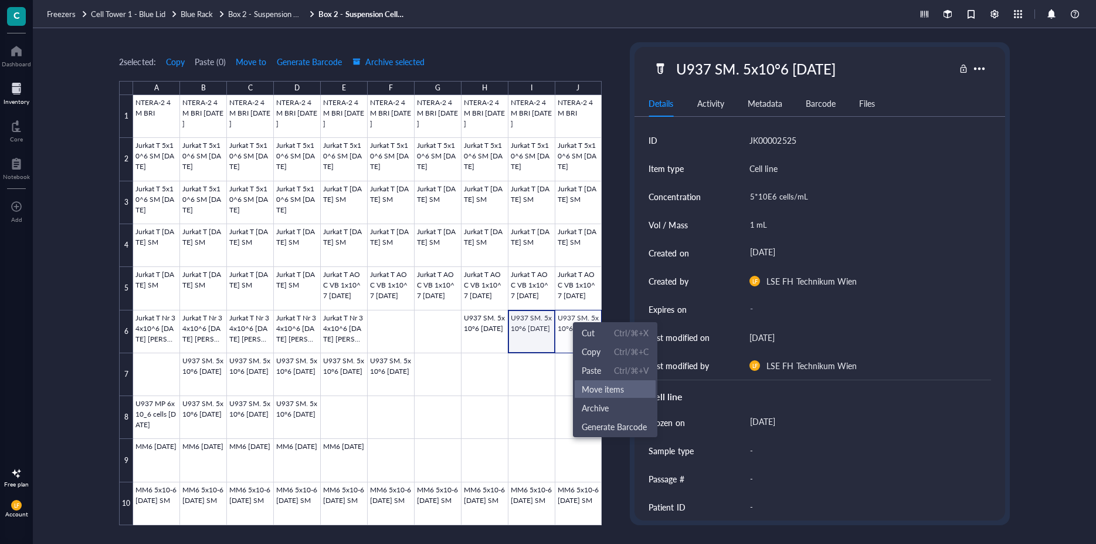 This screenshot has height=544, width=1096. I want to click on span: Cell Tower 1 - Blue Lid, so click(128, 13).